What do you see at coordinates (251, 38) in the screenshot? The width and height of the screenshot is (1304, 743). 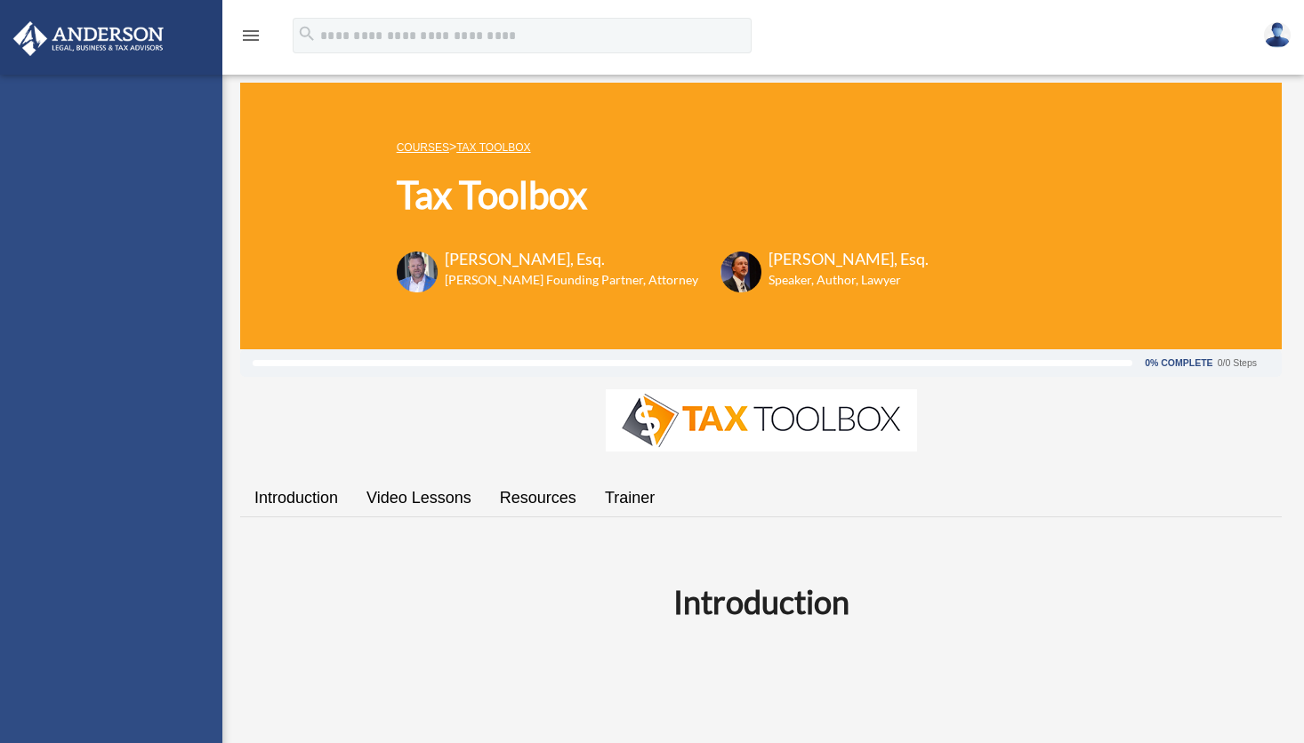 I see `a: menu` at bounding box center [251, 38].